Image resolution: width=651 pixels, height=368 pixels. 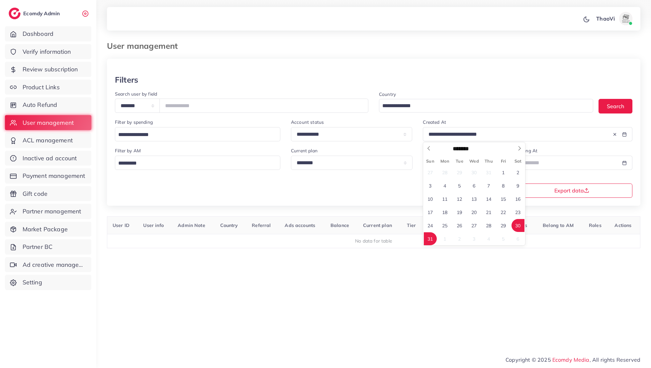 I want to click on span: August 18, 2025, so click(x=444, y=212).